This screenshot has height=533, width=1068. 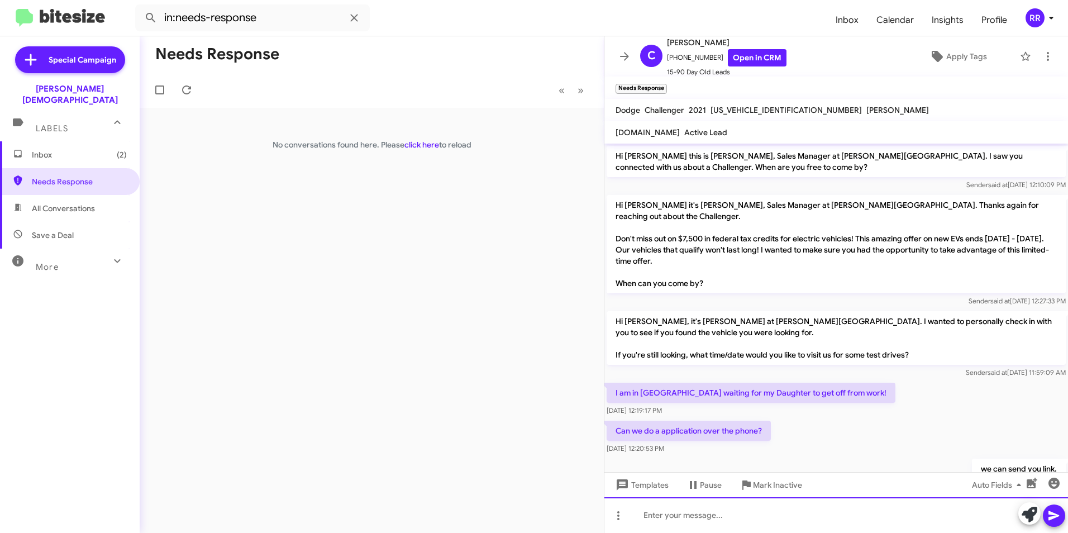 I want to click on span: (2), so click(x=122, y=155).